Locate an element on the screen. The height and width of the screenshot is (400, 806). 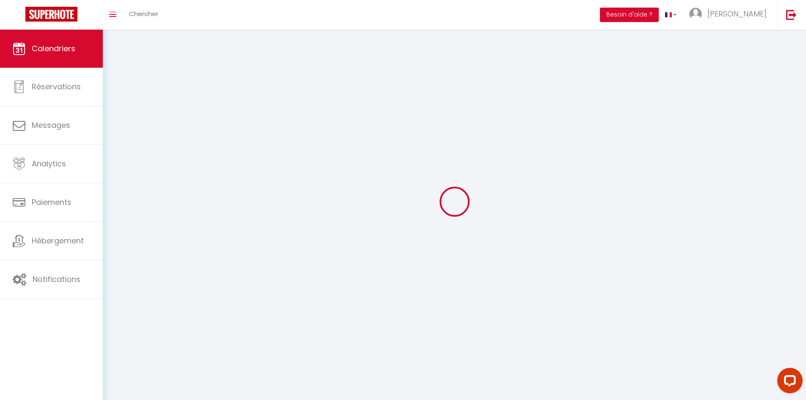
span: Messages is located at coordinates (51, 125).